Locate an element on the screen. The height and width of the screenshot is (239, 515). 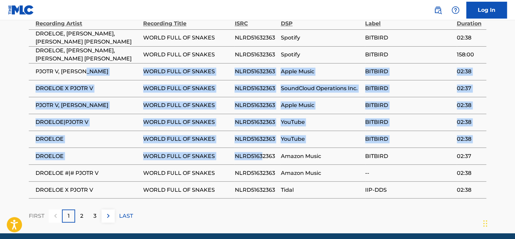
span: DROELOE #|# PJOTR V is located at coordinates (88, 173).